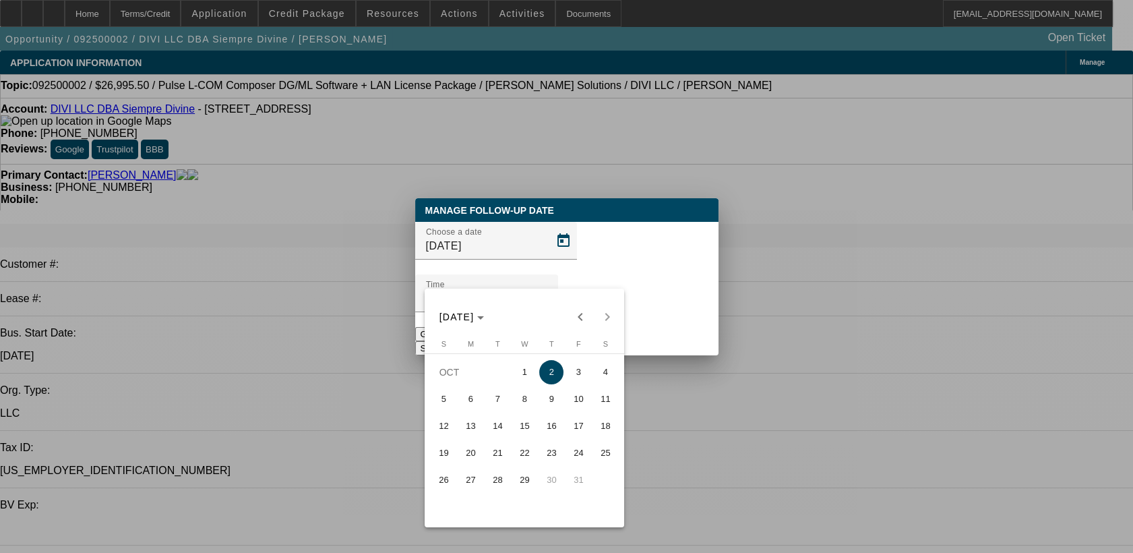 The width and height of the screenshot is (1133, 553). Describe the element at coordinates (444, 399) in the screenshot. I see `button: October 5, 2025` at that location.